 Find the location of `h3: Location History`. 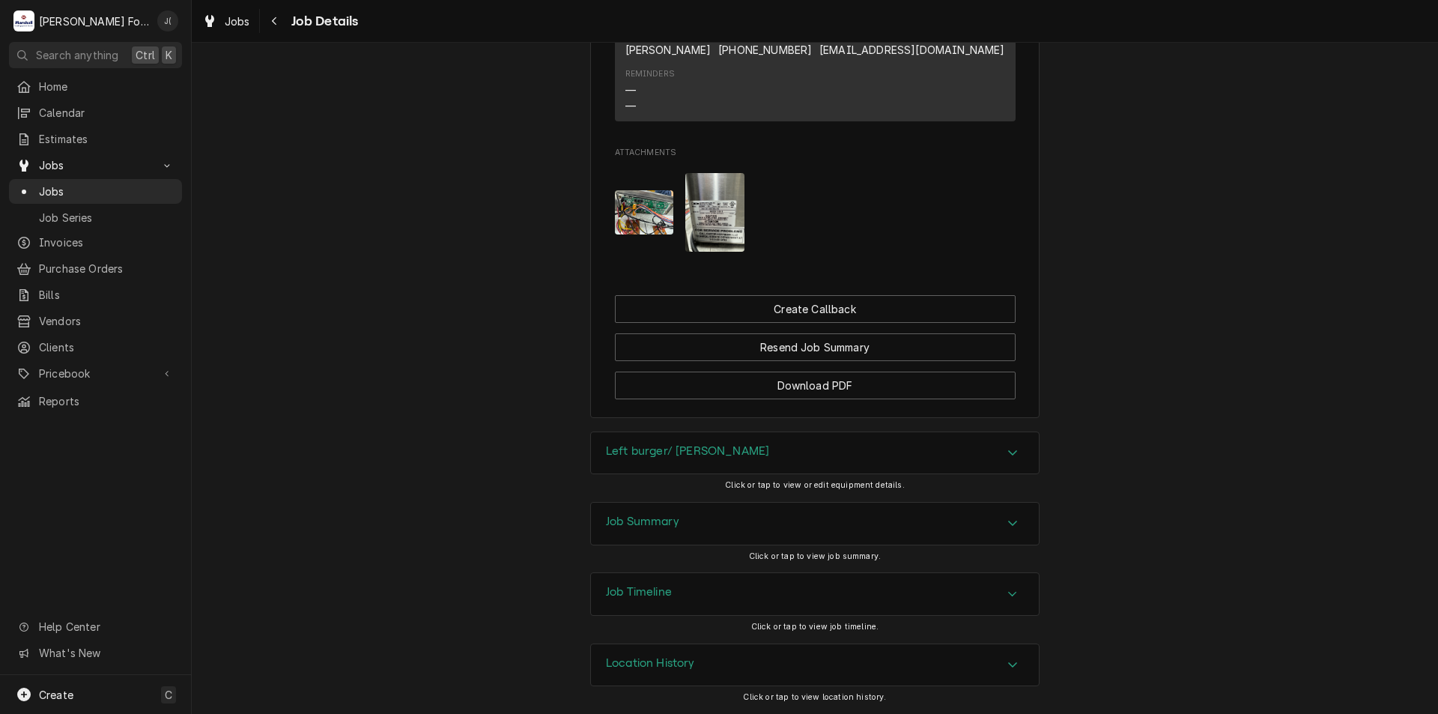

h3: Location History is located at coordinates (650, 663).